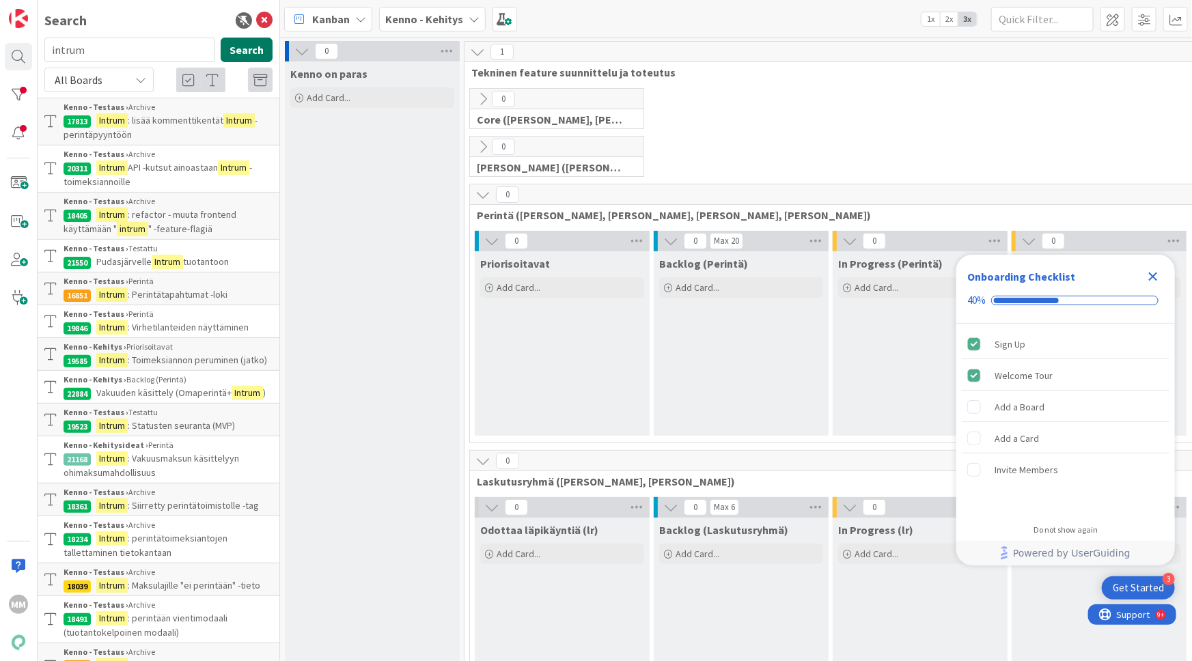 This screenshot has width=1192, height=661. Describe the element at coordinates (150, 221) in the screenshot. I see `span: : refactor - muuta frontend käyttämään "` at that location.